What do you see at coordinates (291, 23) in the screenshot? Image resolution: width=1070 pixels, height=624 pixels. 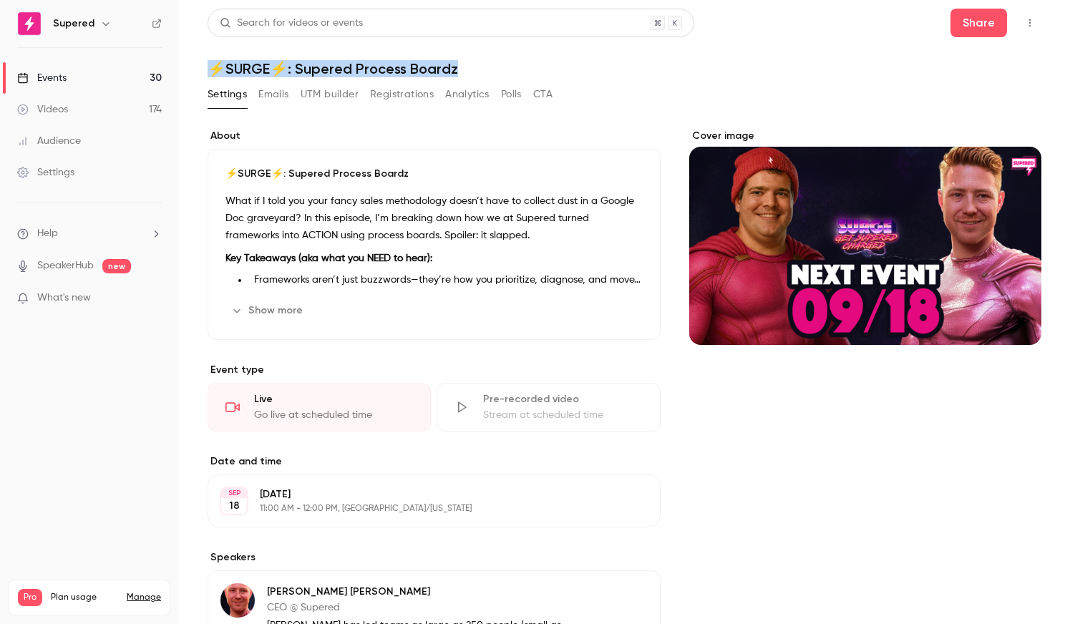 I see `div: Search for videos or events` at bounding box center [291, 23].